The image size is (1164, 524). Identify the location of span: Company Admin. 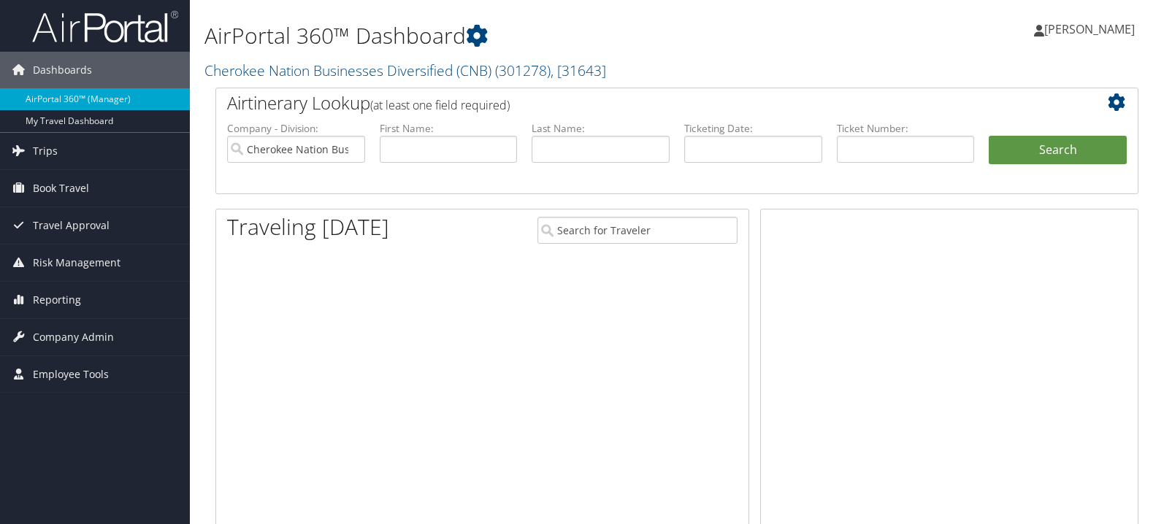
(73, 337).